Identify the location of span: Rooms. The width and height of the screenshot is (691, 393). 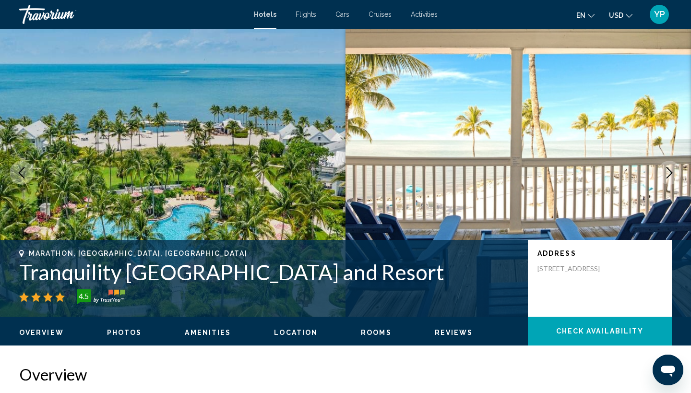
(376, 332).